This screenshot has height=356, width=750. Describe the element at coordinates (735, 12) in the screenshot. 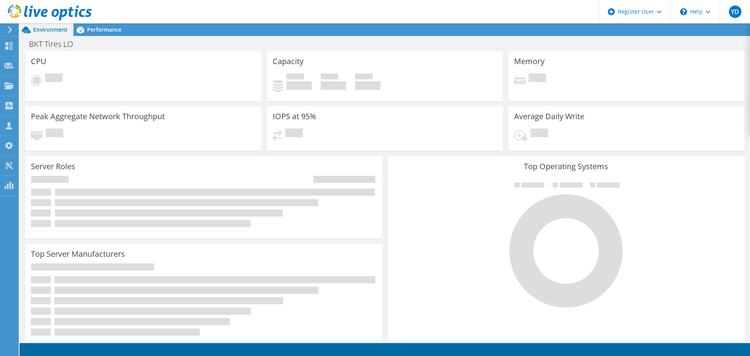

I see `span: YD` at that location.